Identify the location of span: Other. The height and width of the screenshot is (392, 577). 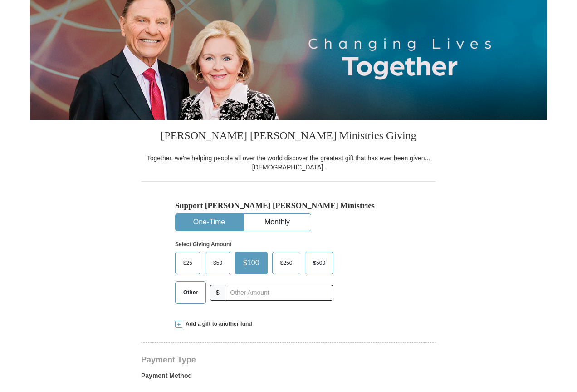
(191, 292).